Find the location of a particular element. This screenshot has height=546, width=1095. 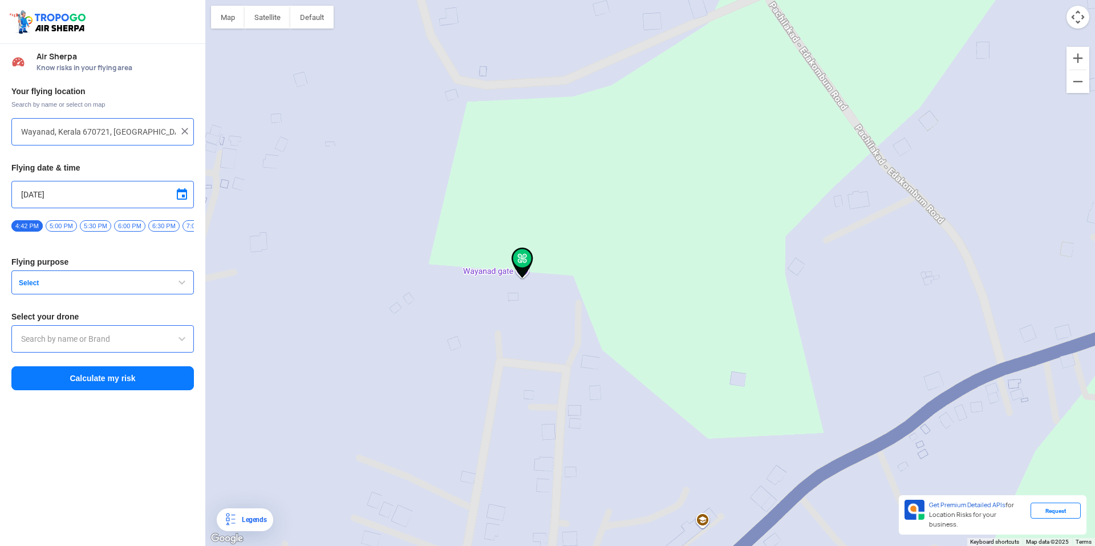

button: Zoom in is located at coordinates (1078, 58).